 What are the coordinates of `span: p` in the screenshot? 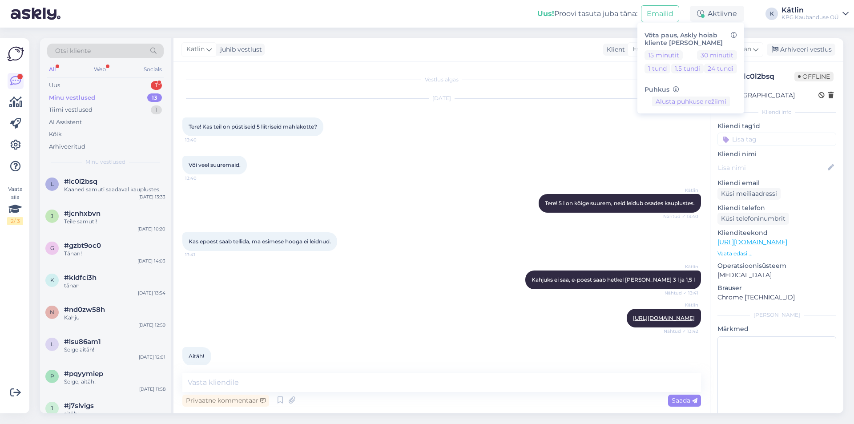 It's located at (52, 376).